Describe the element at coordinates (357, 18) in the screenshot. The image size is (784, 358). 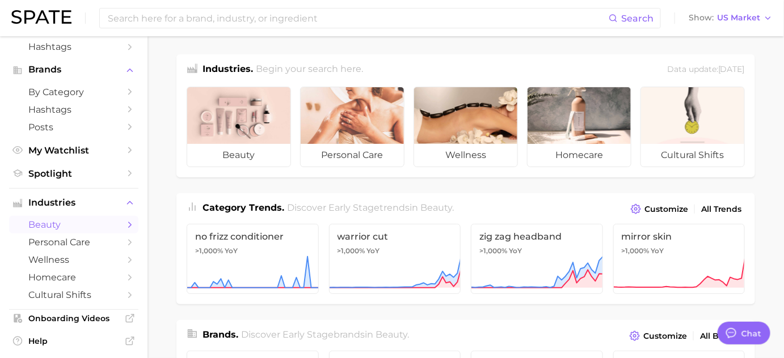
I see `input: Search here for a brand, industry, or ingredient` at that location.